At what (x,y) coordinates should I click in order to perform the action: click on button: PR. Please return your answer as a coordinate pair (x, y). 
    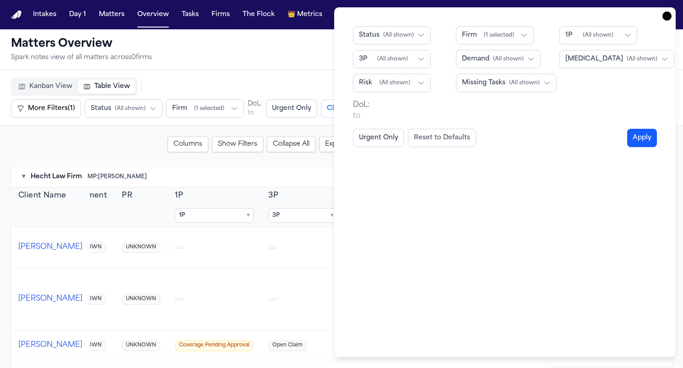
    Looking at the image, I should click on (127, 195).